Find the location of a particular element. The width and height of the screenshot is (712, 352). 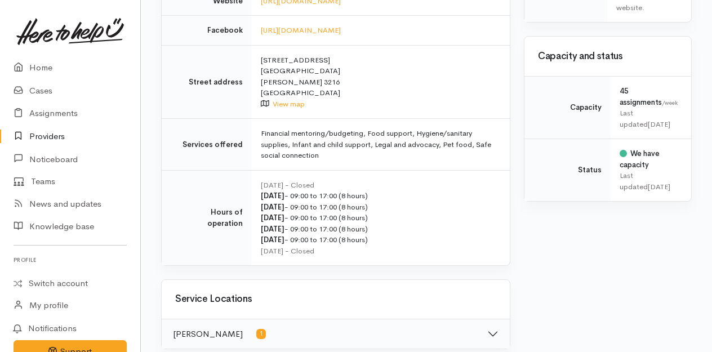

td: Capacity is located at coordinates (567, 108).